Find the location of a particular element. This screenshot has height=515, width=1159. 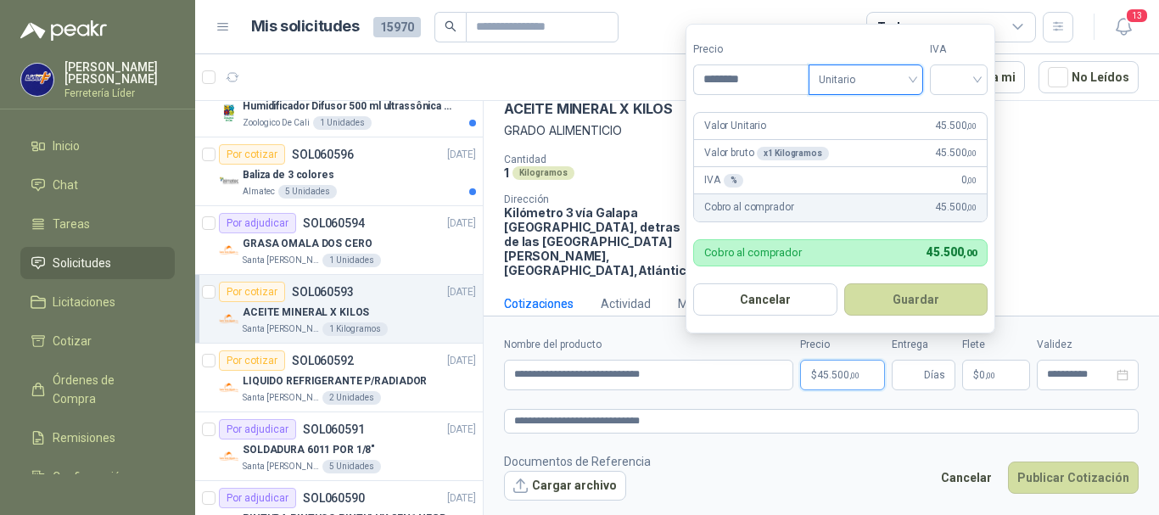

span: search is located at coordinates (451, 26).